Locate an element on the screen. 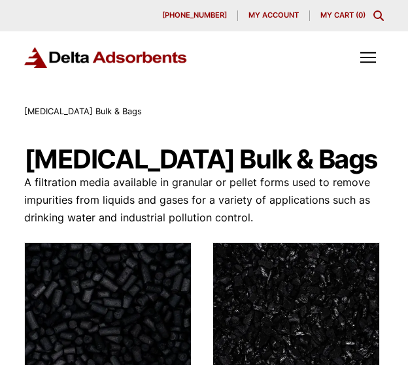 This screenshot has width=408, height=365. img: Delta Adsorbents is located at coordinates (106, 57).